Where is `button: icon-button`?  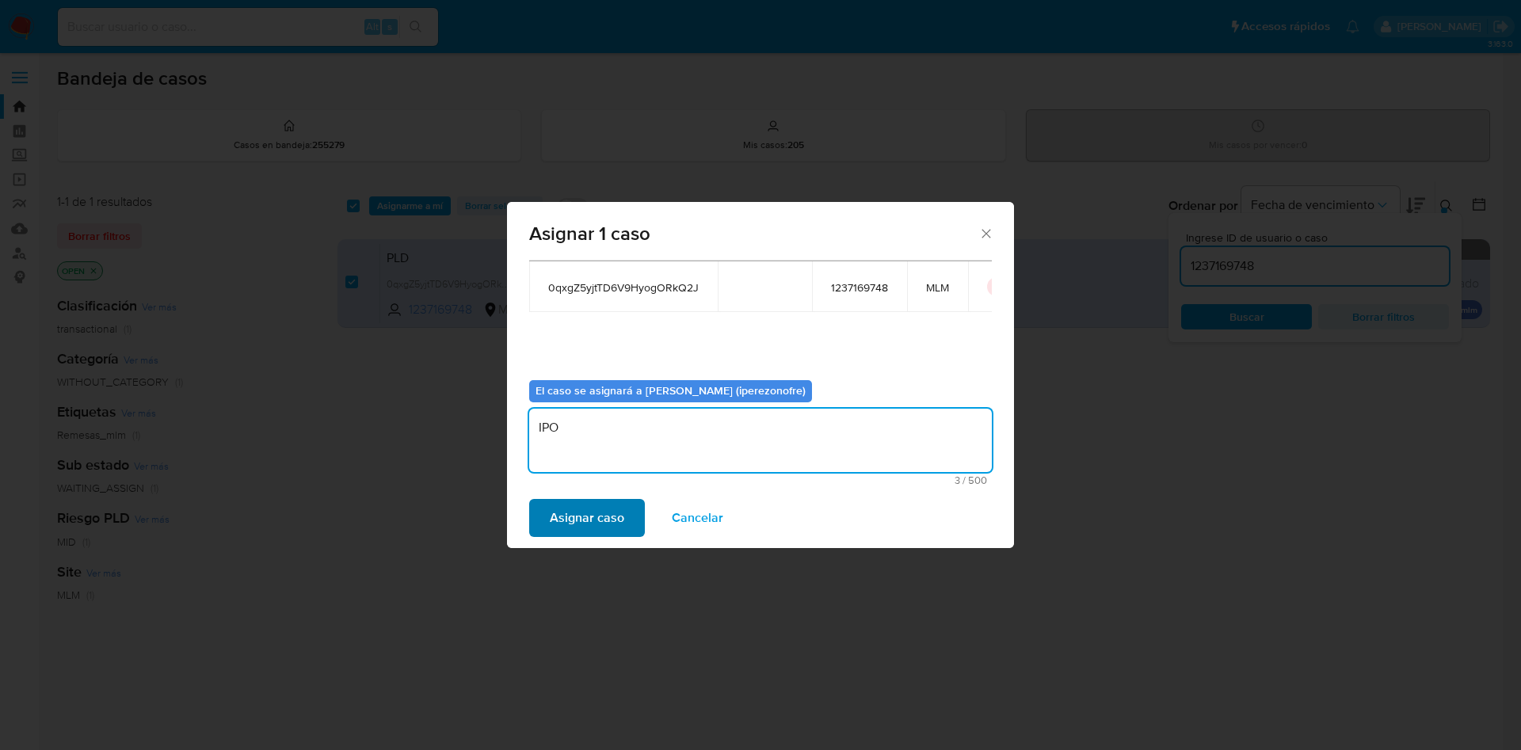
button: icon-button is located at coordinates (997, 287).